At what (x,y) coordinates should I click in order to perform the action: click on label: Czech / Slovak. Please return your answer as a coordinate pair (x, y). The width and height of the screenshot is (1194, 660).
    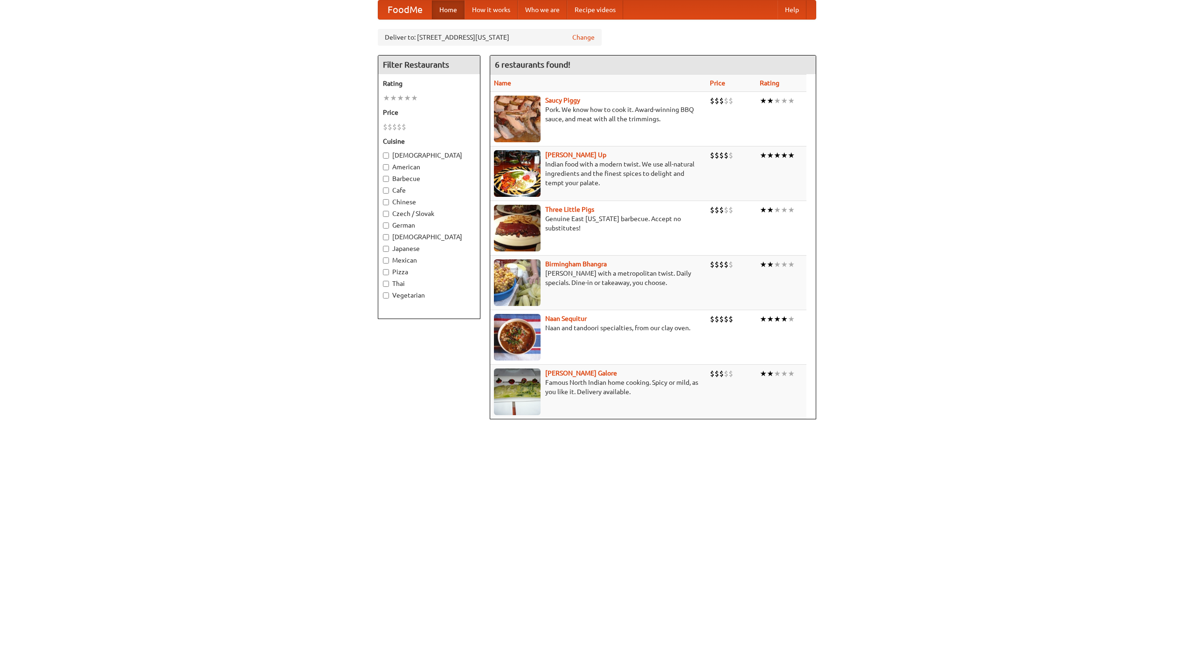
    Looking at the image, I should click on (429, 214).